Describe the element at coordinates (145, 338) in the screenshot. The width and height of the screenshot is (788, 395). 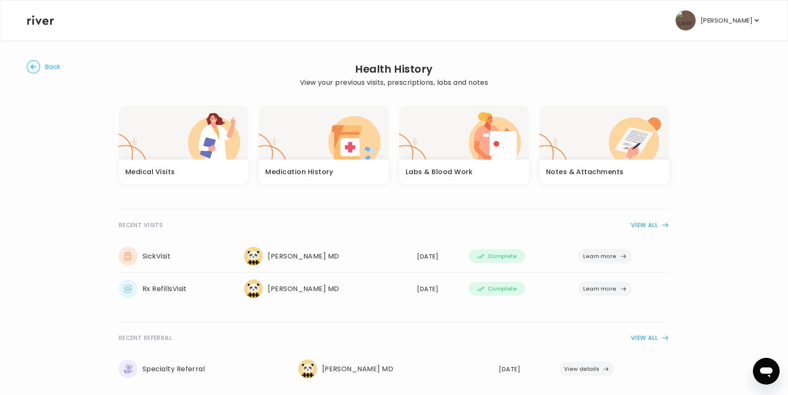
I see `span: RECENT REFERRAL` at that location.